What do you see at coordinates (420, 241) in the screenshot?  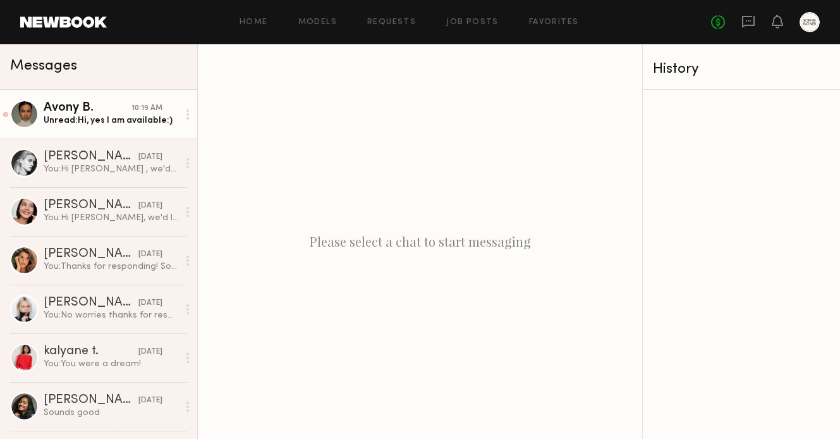 I see `div: Please select a chat to start messaging` at bounding box center [420, 241].